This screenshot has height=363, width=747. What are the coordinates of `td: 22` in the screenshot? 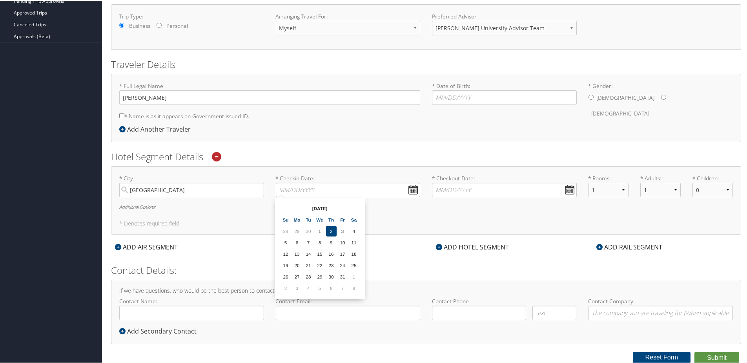 It's located at (320, 264).